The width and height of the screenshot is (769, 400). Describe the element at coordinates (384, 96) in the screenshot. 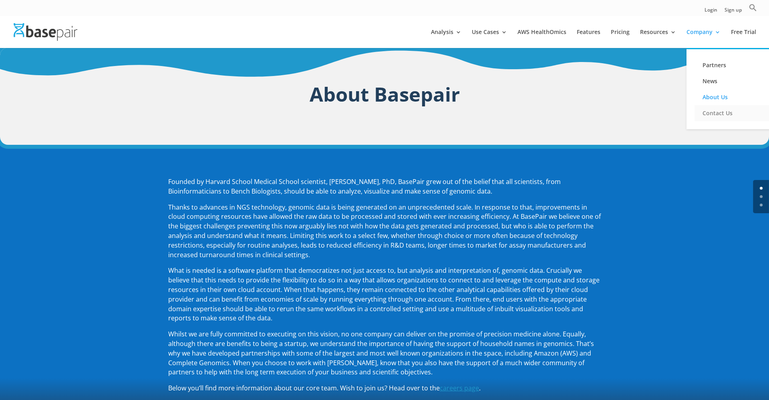

I see `h1: About Basepair` at that location.